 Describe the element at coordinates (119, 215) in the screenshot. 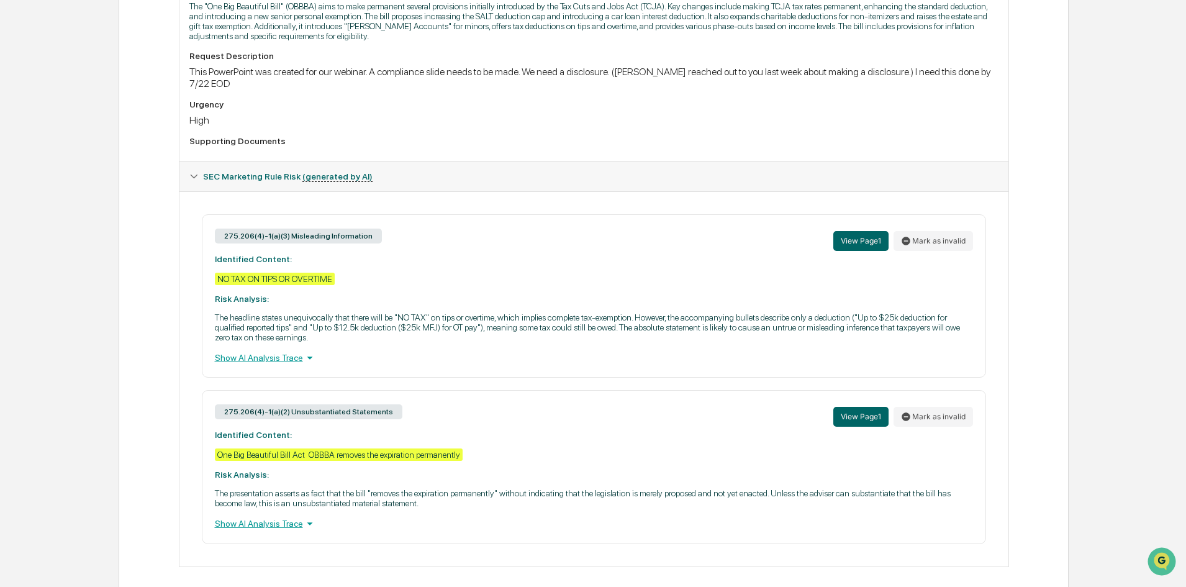

I see `a: Powered byPylon` at that location.